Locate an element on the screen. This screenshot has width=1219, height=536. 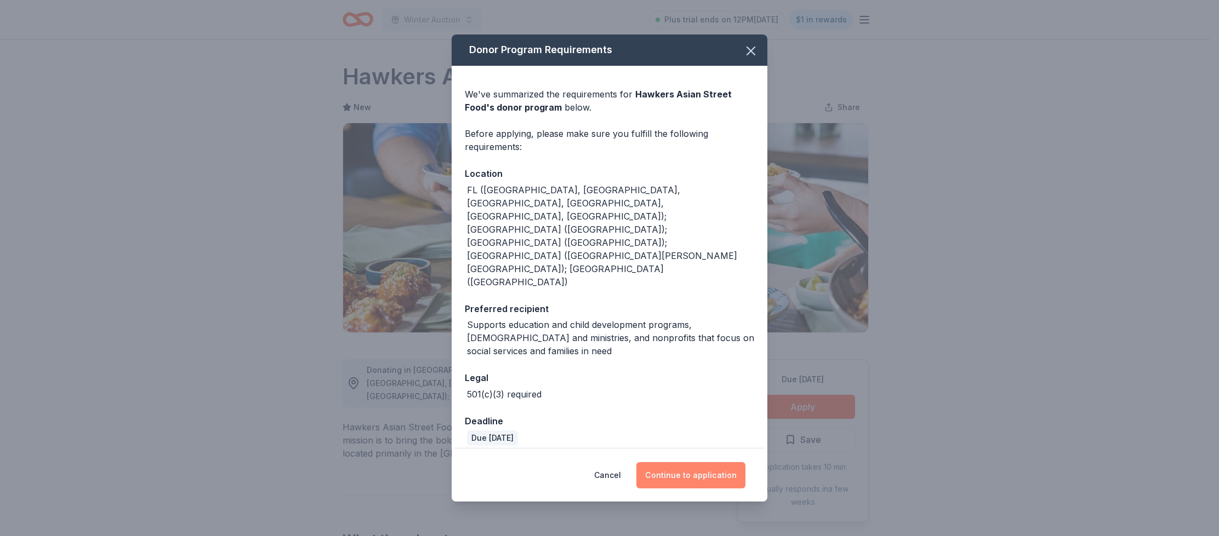
button: Cancel is located at coordinates (607, 476).